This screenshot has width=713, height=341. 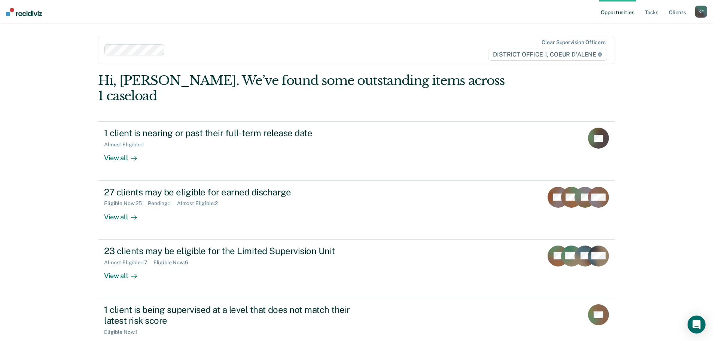 What do you see at coordinates (356, 151) in the screenshot?
I see `a: 1 client is nearing or past their full-term release dateAlmost Eligible:1View all` at bounding box center [356, 151].